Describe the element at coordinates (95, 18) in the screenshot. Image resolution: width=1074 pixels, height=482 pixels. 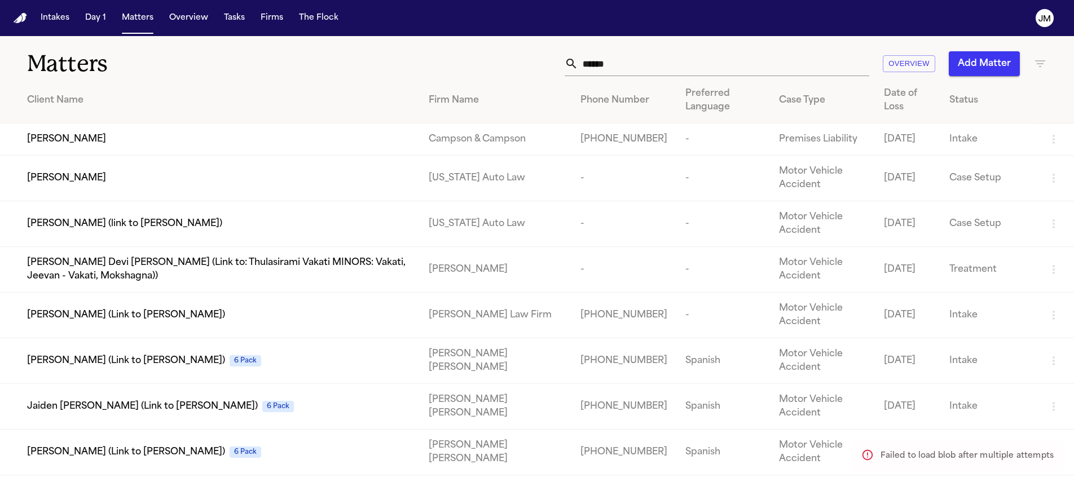
I see `a: Day 1` at that location.